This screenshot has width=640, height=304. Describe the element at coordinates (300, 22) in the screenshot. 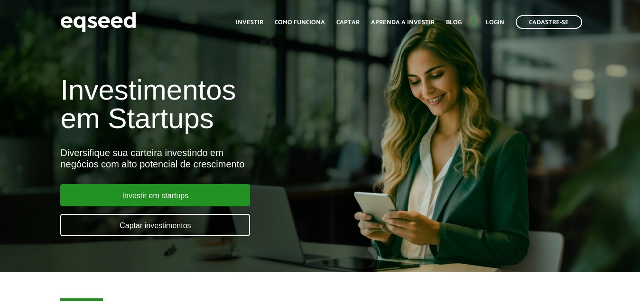

I see `a: Como funciona` at that location.